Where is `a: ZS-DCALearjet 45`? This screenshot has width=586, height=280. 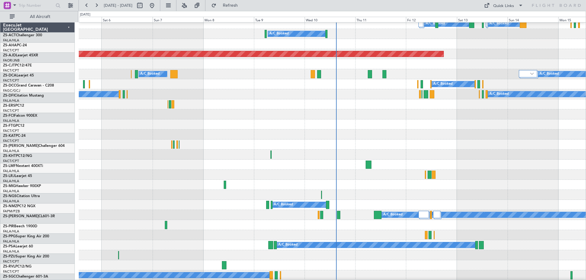 a: ZS-DCALearjet 45 is located at coordinates (18, 76).